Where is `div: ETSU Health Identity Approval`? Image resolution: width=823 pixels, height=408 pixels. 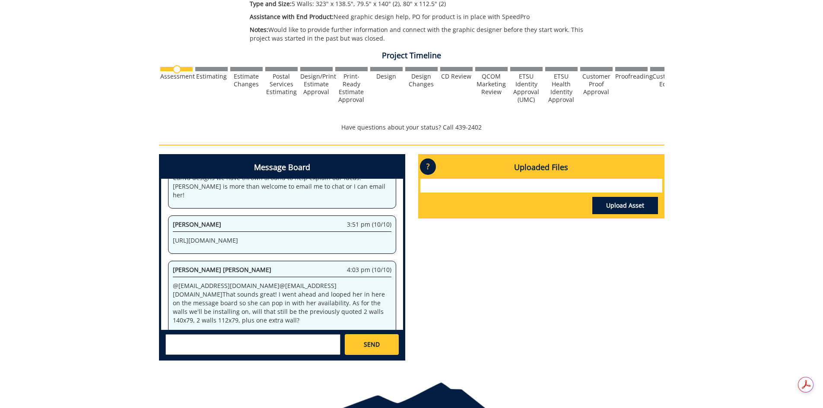 div: ETSU Health Identity Approval is located at coordinates (561, 88).